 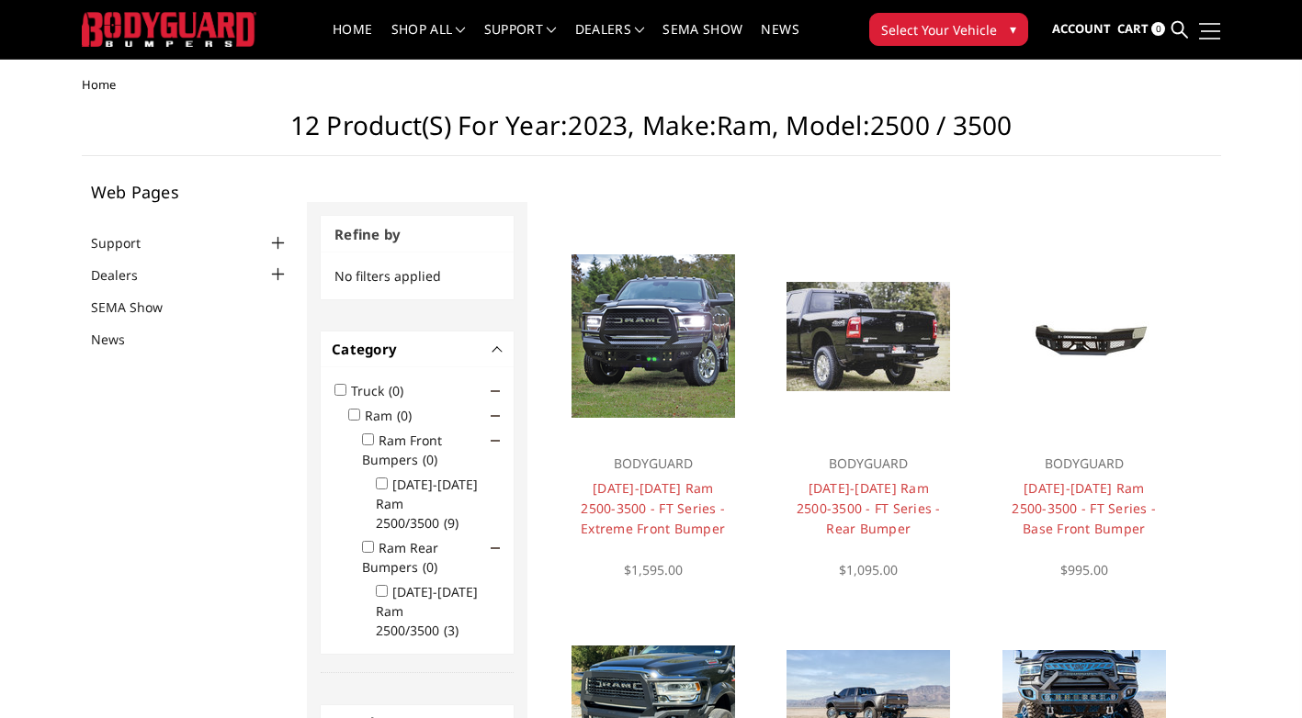 What do you see at coordinates (1081, 29) in the screenshot?
I see `a: Account` at bounding box center [1081, 29].